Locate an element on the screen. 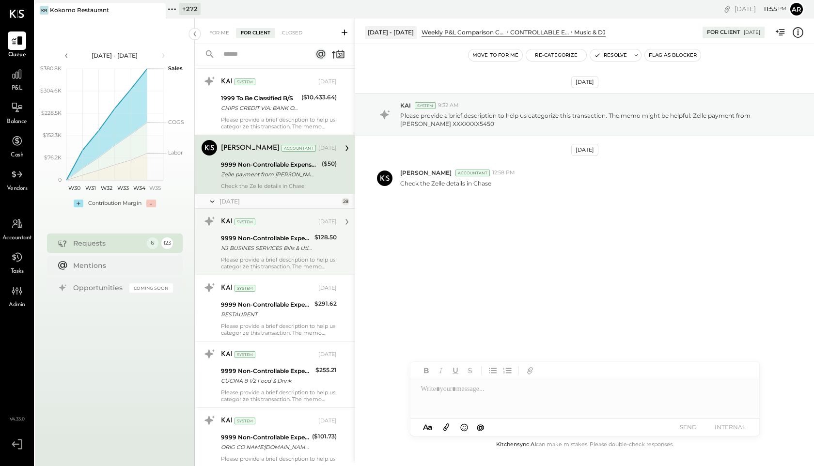 The image size is (814, 466). text: W35 is located at coordinates (155, 188).